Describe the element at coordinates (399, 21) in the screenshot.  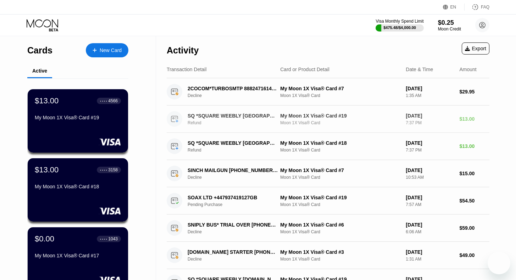
I see `div: Visa Monthly Spend Limit` at that location.